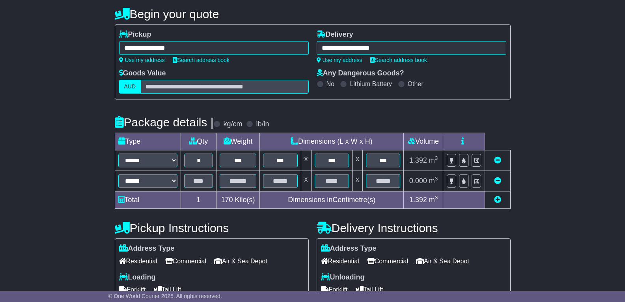  What do you see at coordinates (262, 124) in the screenshot?
I see `label: lb/in` at bounding box center [262, 124].